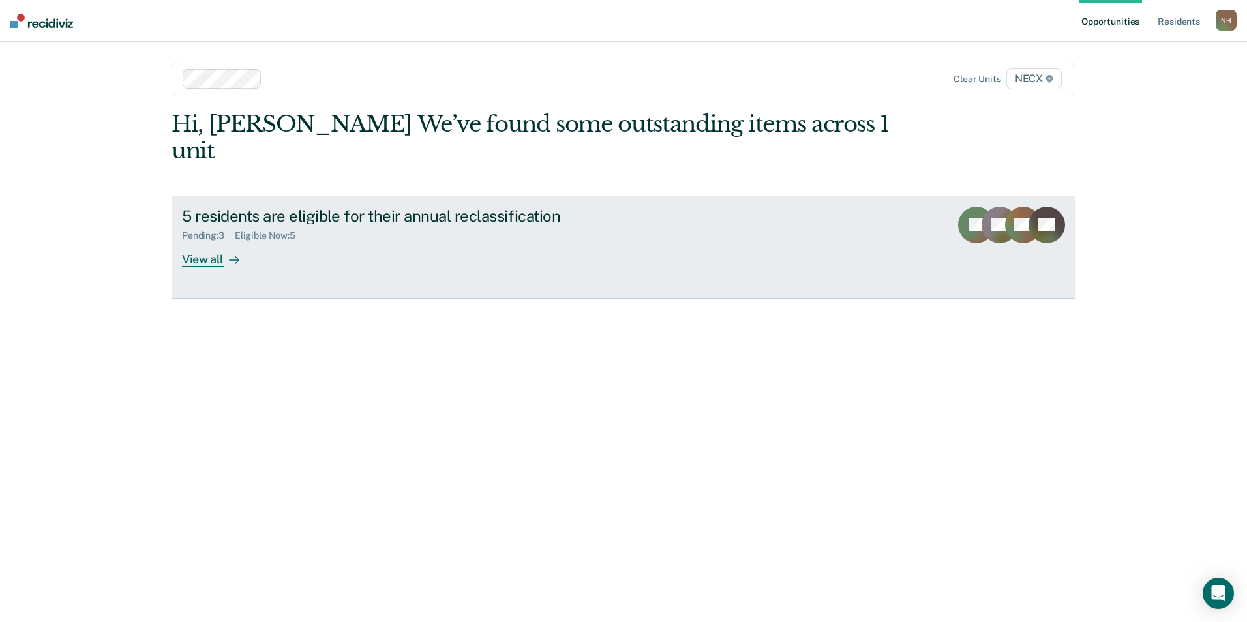 Image resolution: width=1247 pixels, height=622 pixels. What do you see at coordinates (1034, 79) in the screenshot?
I see `span: NECX` at bounding box center [1034, 79].